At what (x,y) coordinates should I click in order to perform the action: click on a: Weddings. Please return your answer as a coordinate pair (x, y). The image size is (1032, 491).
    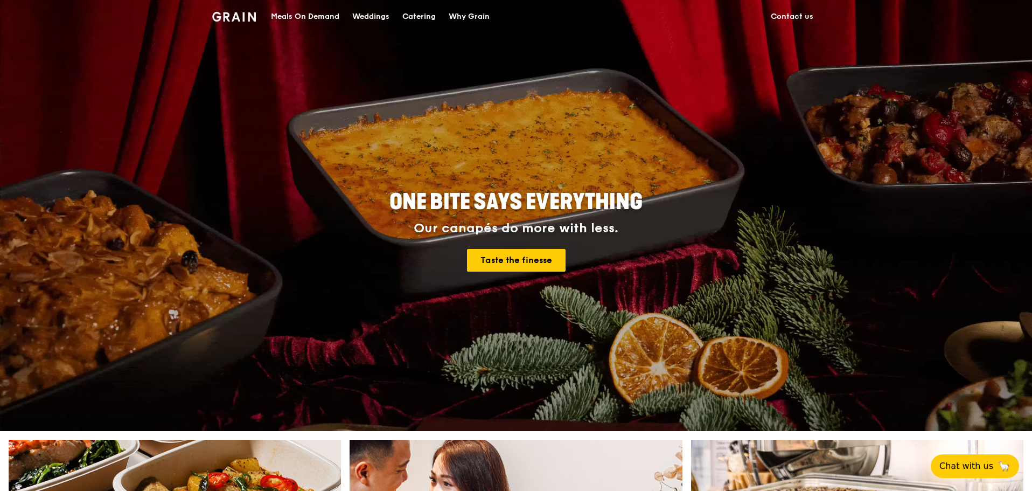
    Looking at the image, I should click on (370, 17).